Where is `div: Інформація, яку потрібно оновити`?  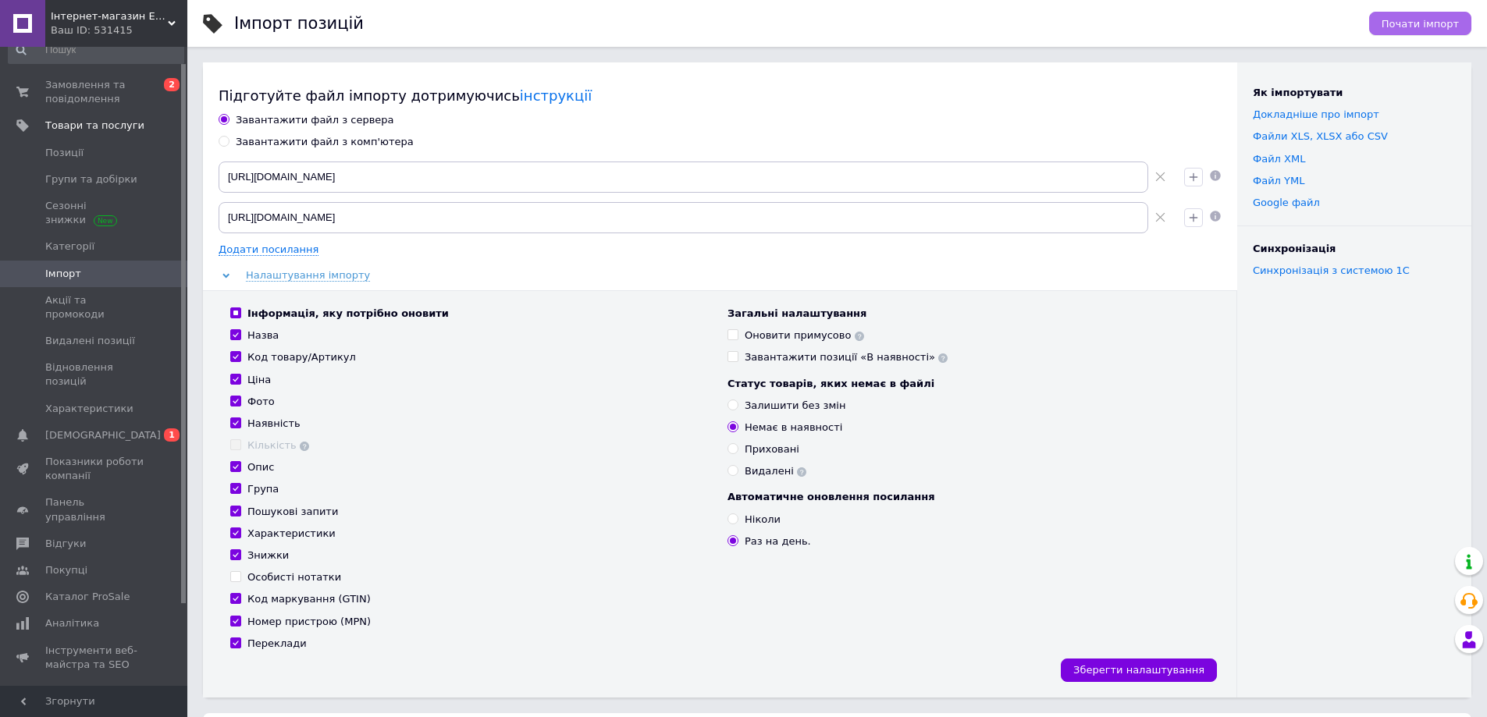
div: Інформація, яку потрібно оновити is located at coordinates (348, 314).